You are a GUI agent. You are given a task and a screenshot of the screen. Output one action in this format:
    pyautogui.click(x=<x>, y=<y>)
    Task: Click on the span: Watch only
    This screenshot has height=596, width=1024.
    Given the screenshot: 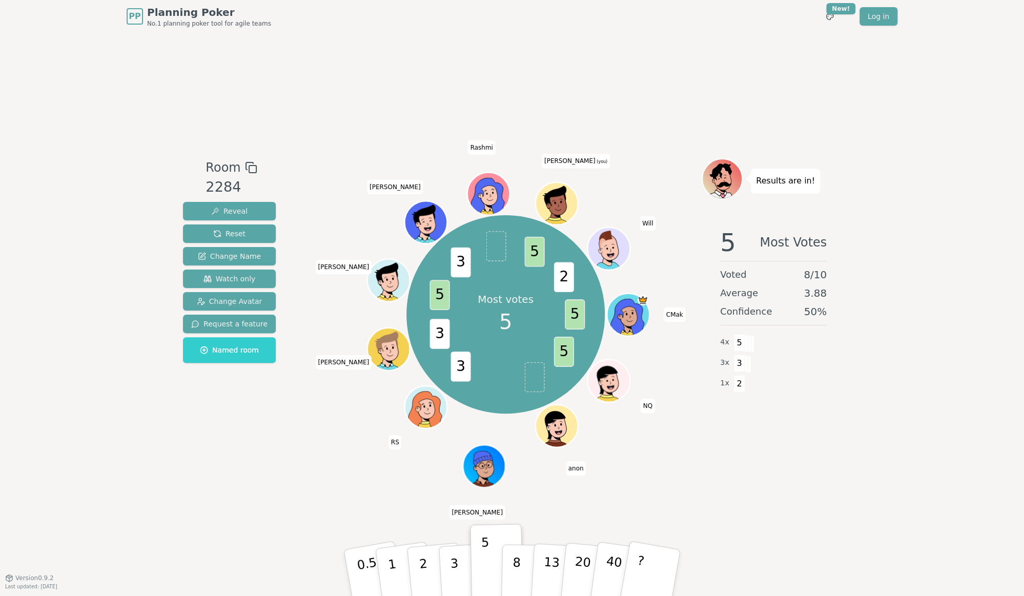 What is the action you would take?
    pyautogui.click(x=230, y=279)
    